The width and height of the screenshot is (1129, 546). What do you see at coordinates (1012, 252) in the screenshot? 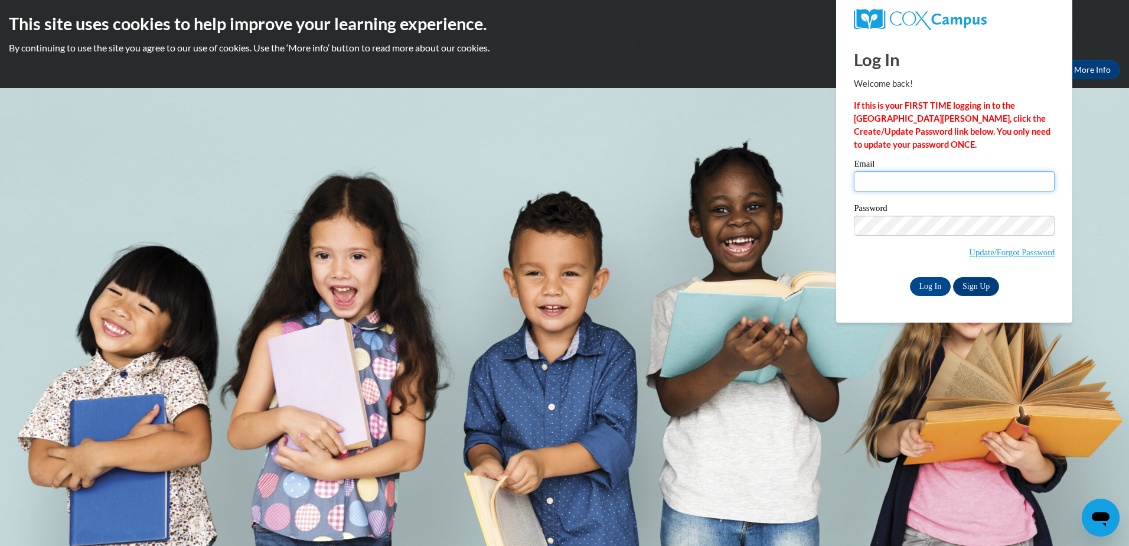
I see `a: Update/Forgot Password` at bounding box center [1012, 252].